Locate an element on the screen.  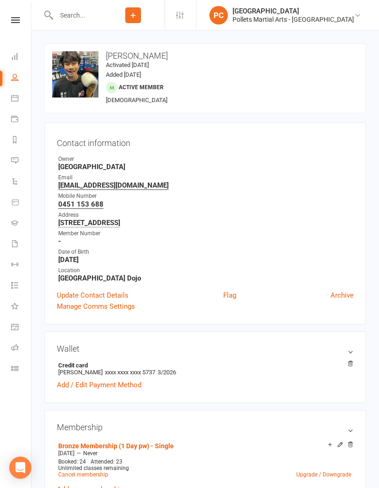
h3: Contact information is located at coordinates (205, 141).